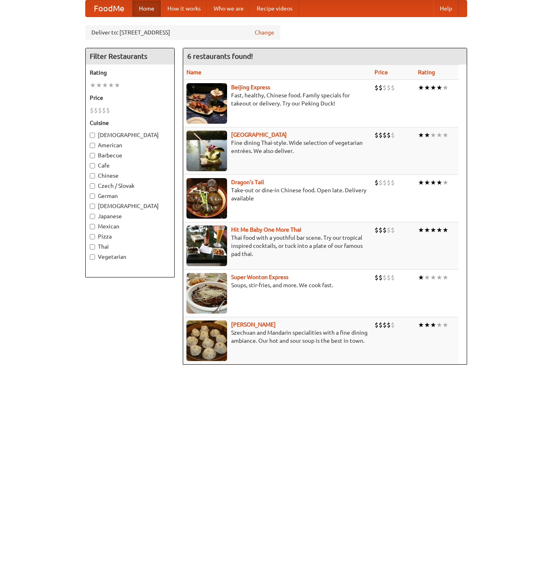 The width and height of the screenshot is (552, 574). What do you see at coordinates (130, 196) in the screenshot?
I see `label: German` at bounding box center [130, 196].